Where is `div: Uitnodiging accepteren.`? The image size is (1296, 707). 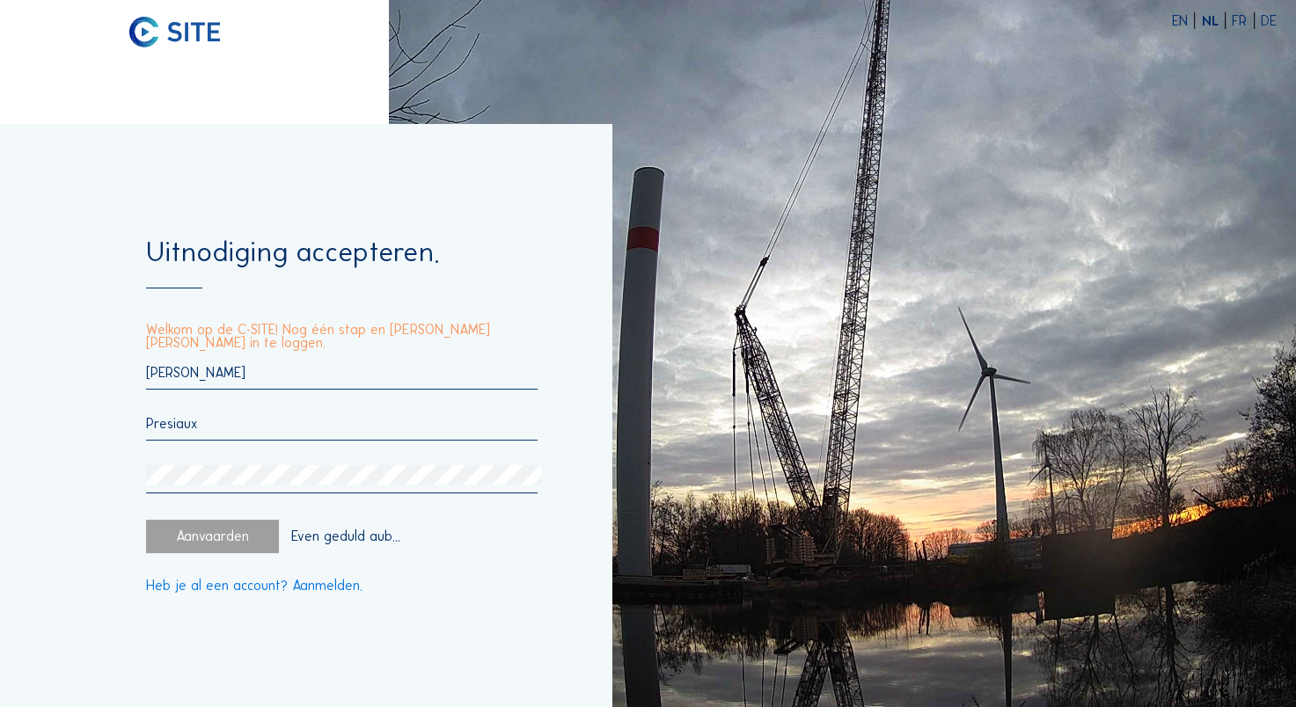 div: Uitnodiging accepteren. is located at coordinates (341, 263).